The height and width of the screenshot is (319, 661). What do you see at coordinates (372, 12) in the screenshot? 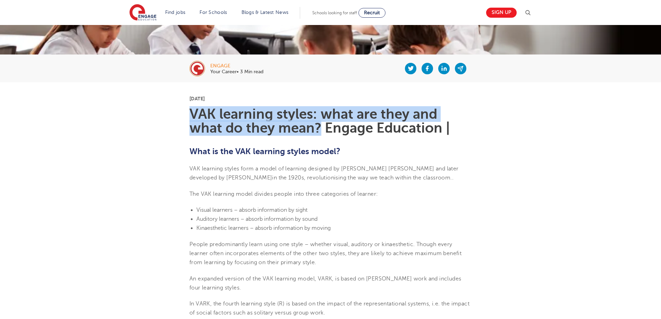
I see `span: Recruit` at bounding box center [372, 12].